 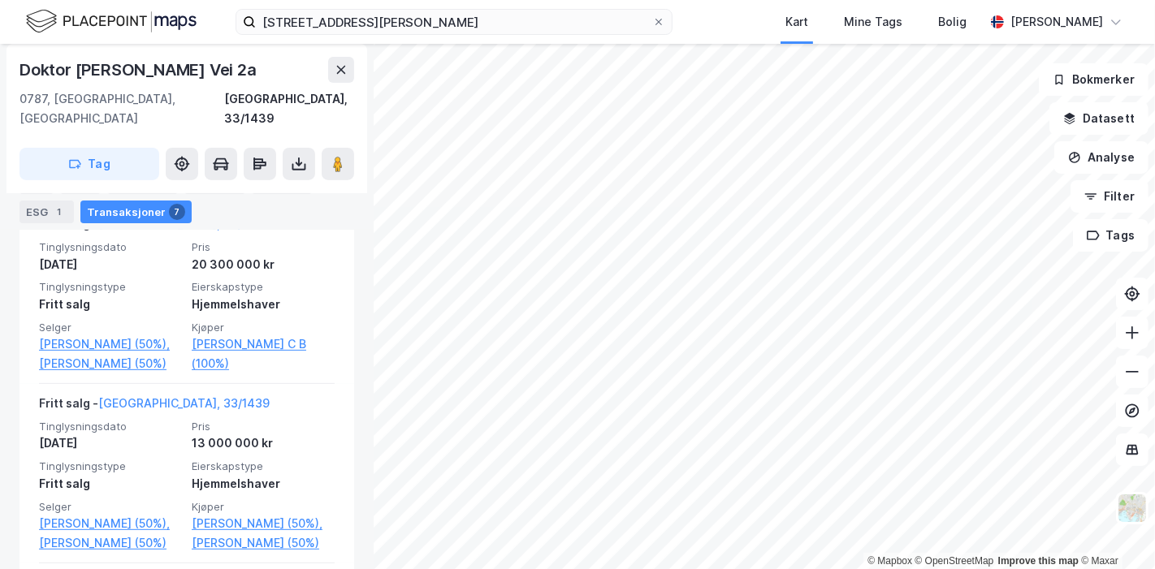 What do you see at coordinates (46, 212) in the screenshot?
I see `div: ESG` at bounding box center [46, 212].